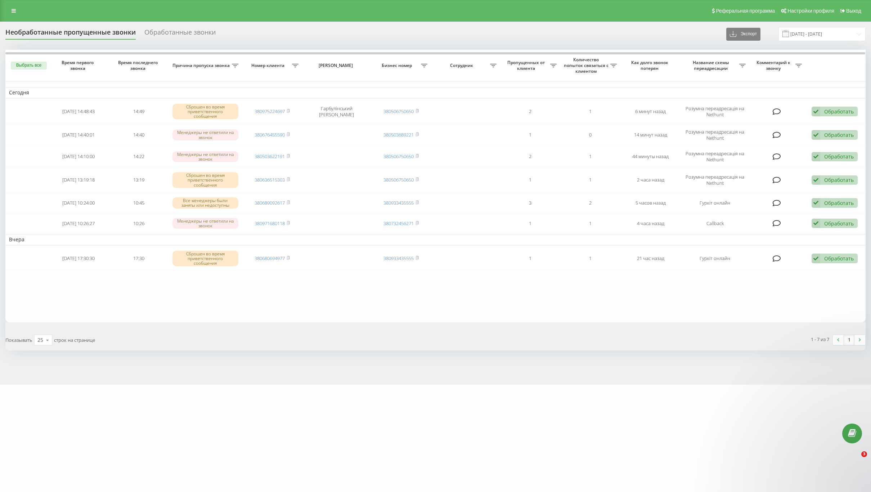 Image resolution: width=871 pixels, height=492 pixels. What do you see at coordinates (462, 66) in the screenshot?
I see `span: Сотрудник` at bounding box center [462, 66].